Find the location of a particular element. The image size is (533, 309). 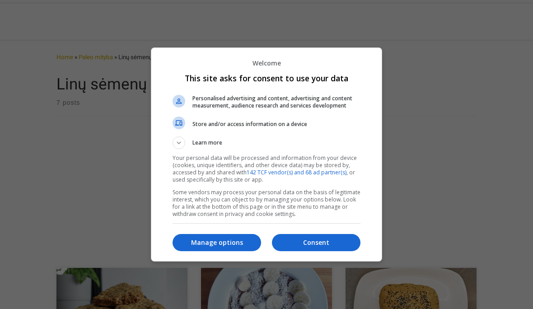

h1: This site asks for consent to use your data is located at coordinates (267, 78).